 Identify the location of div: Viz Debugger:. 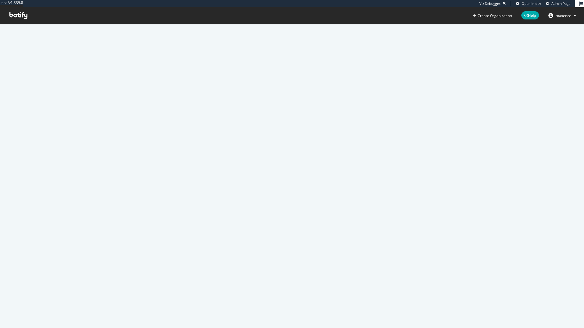
(490, 4).